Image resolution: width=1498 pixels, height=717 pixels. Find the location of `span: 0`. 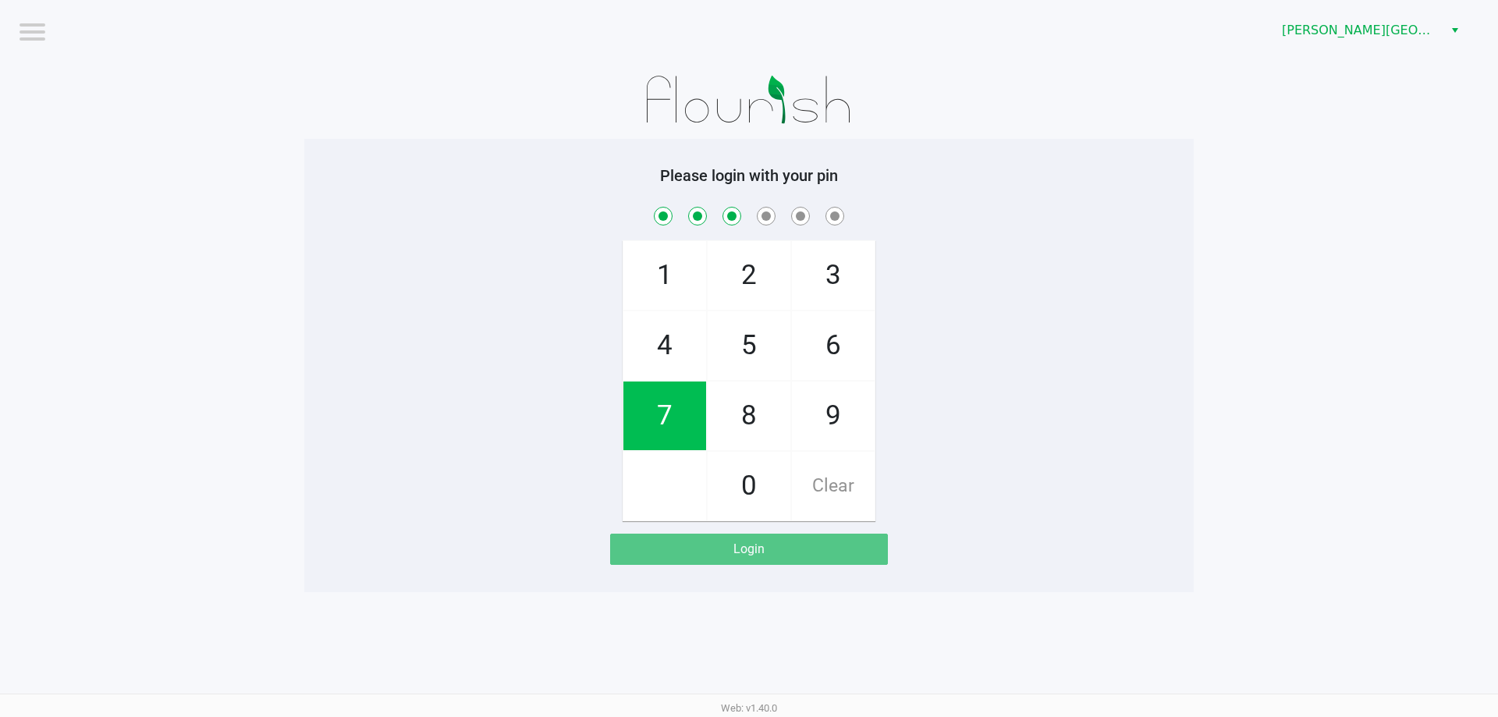

span: 0 is located at coordinates (749, 486).